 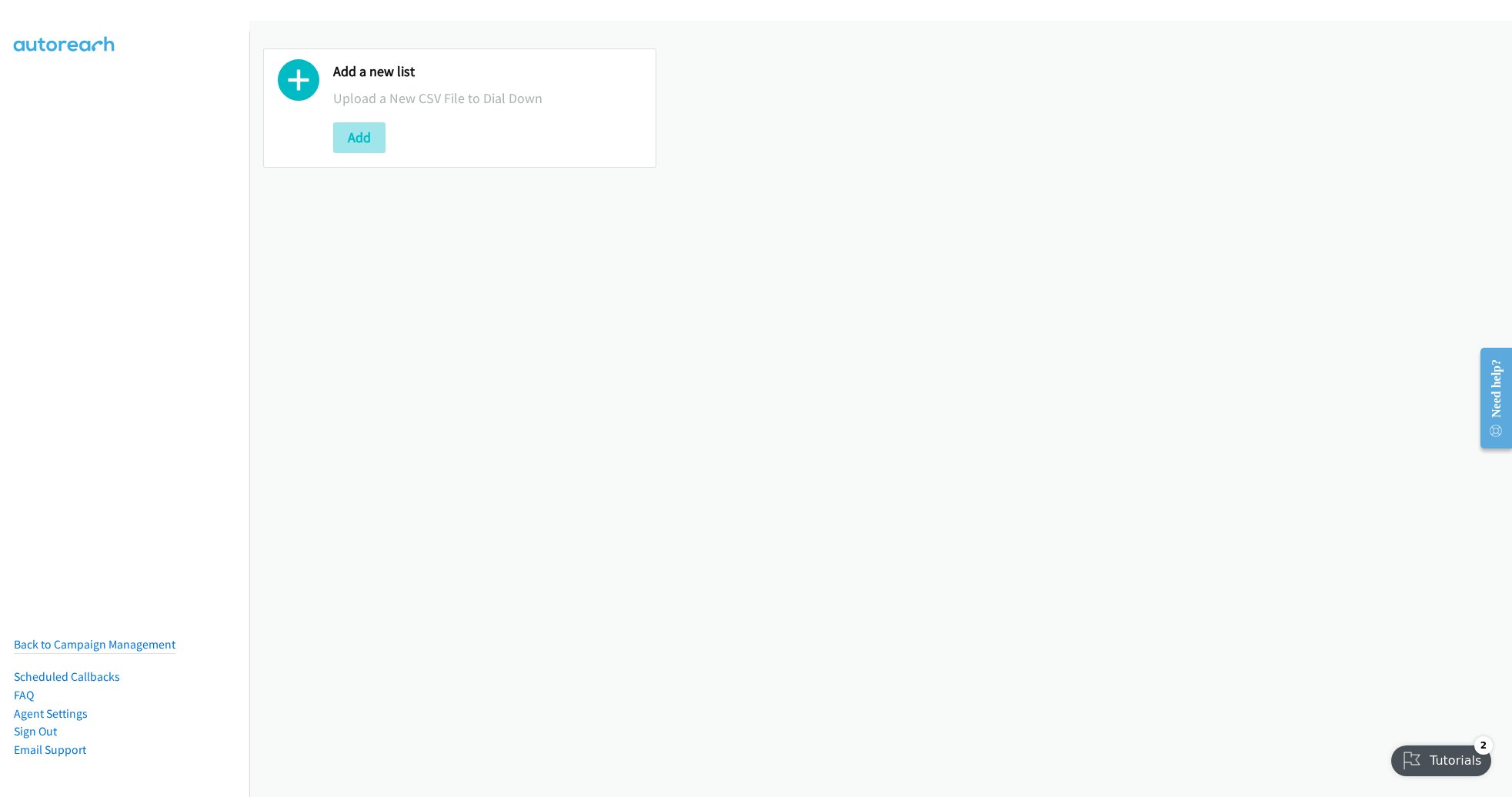 I want to click on a: Sign Out, so click(x=35, y=731).